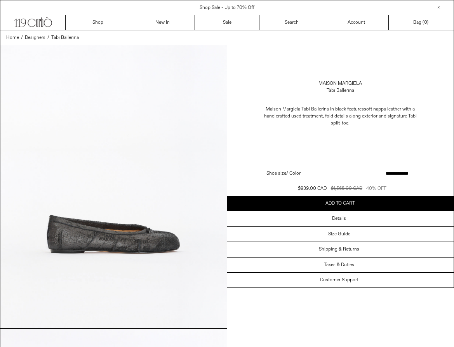 This screenshot has height=347, width=454. Describe the element at coordinates (227, 8) in the screenshot. I see `a: Shop Sale - Up to 70% Off` at that location.